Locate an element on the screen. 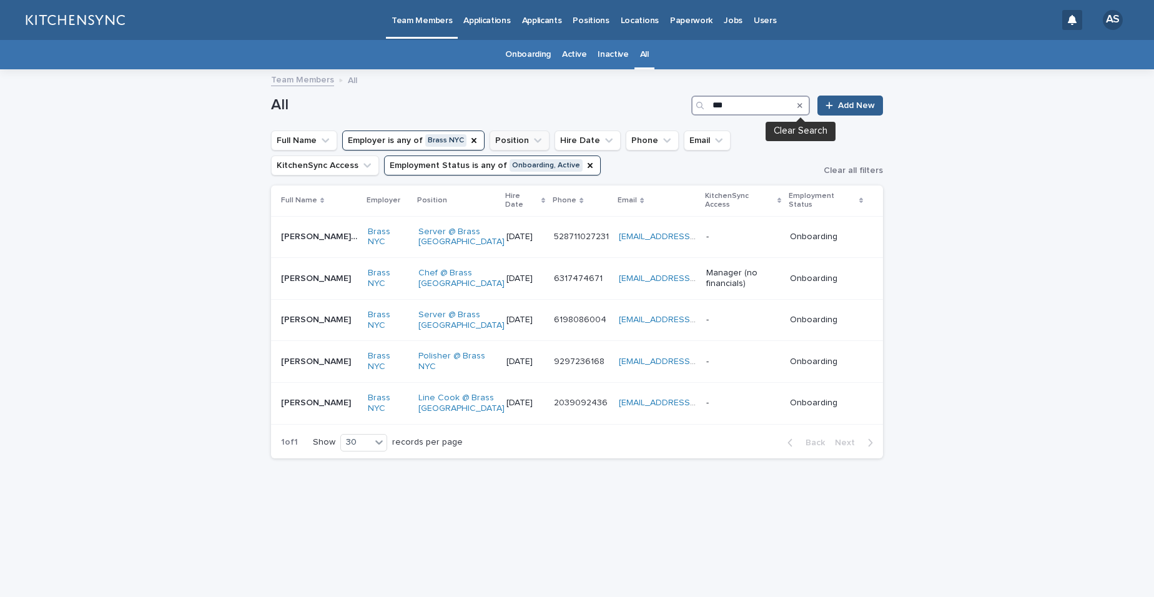 This screenshot has height=597, width=1154. div: 30 is located at coordinates (356, 442).